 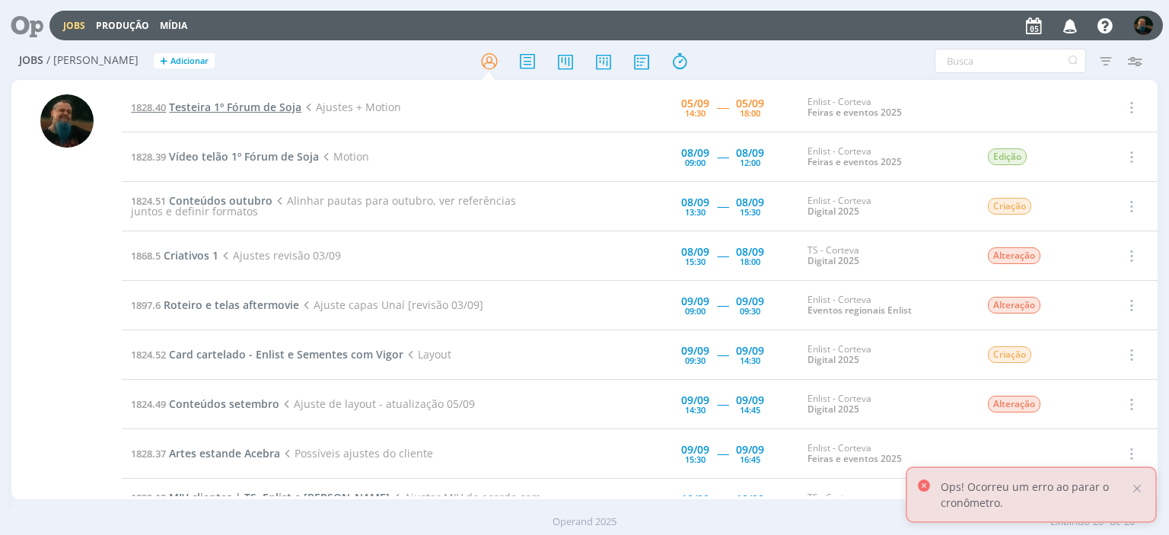 What do you see at coordinates (695, 212) in the screenshot?
I see `div: 13:30` at bounding box center [695, 212].